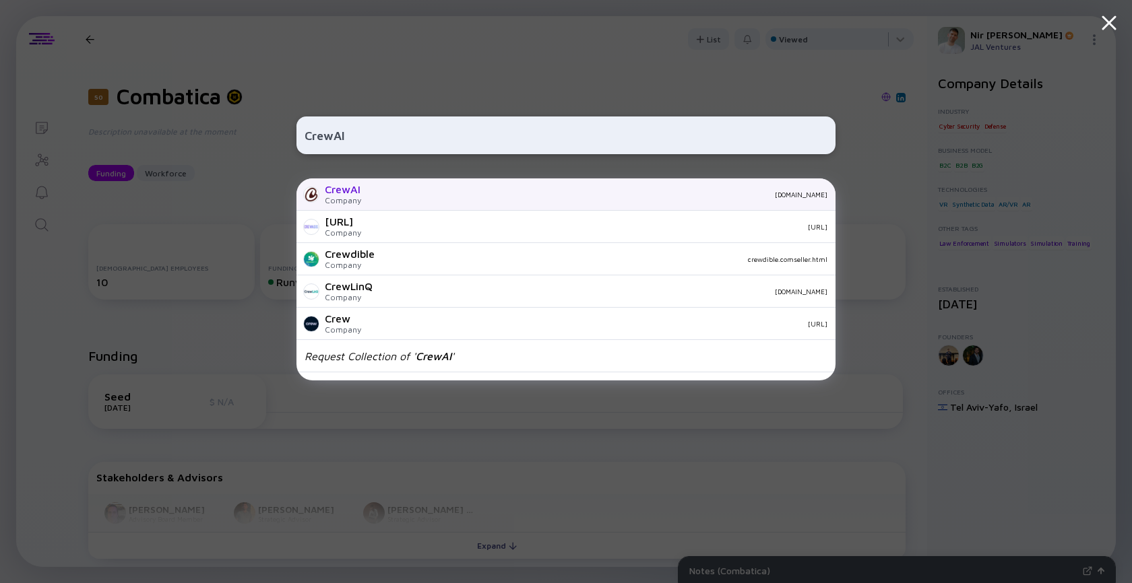 The image size is (1132, 583). I want to click on div: Crew, so click(343, 319).